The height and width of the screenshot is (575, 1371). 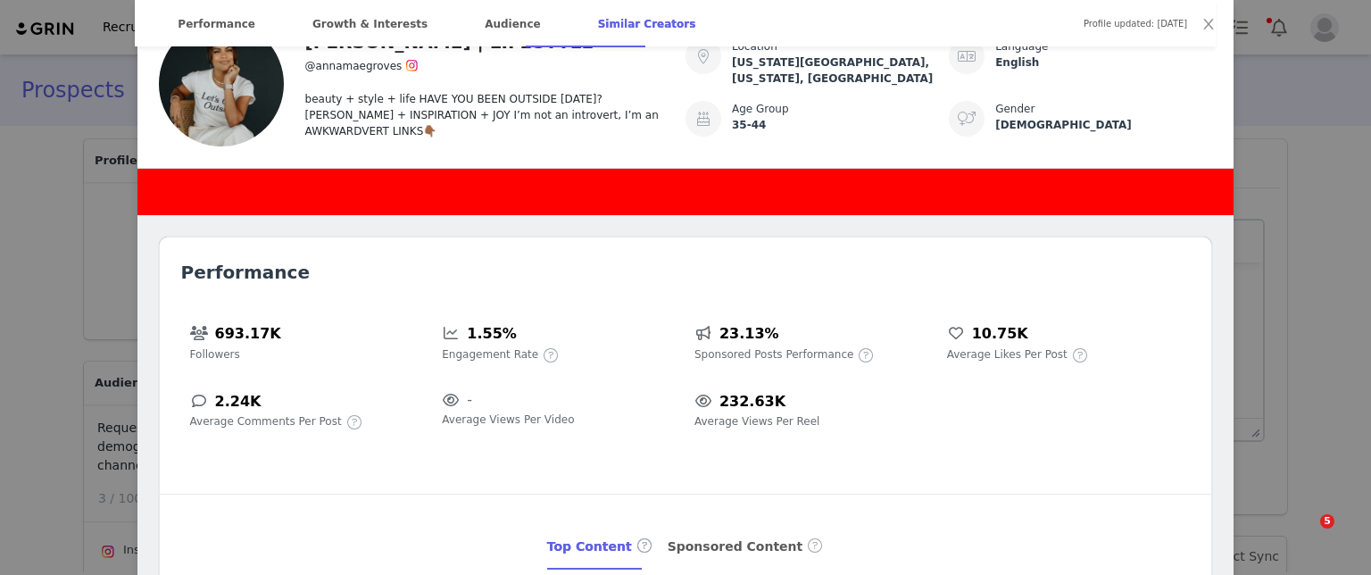 I want to click on i: icon: close, so click(x=1209, y=24).